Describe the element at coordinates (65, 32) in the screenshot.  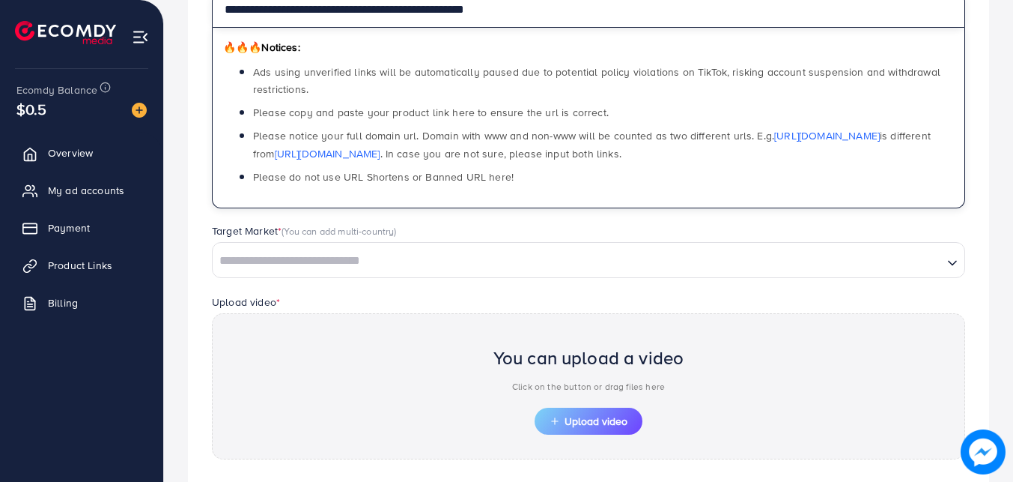
I see `a: logo` at that location.